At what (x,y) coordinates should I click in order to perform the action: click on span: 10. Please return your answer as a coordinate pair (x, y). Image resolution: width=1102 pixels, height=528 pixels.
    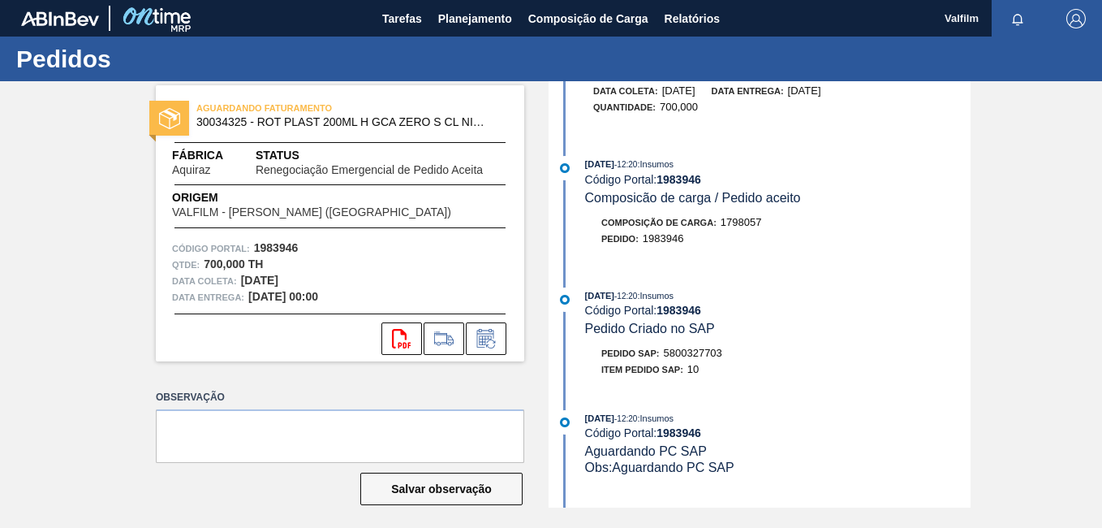
    Looking at the image, I should click on (693, 369).